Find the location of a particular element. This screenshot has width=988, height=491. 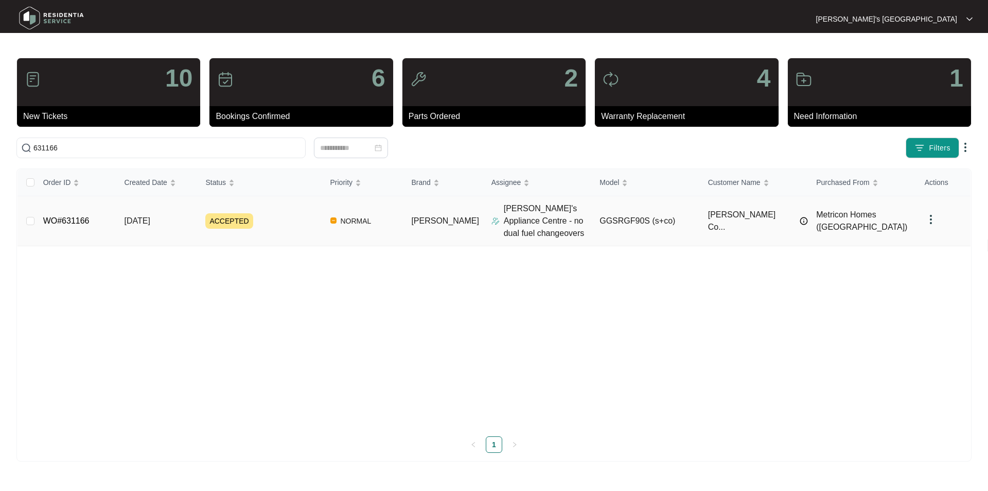

p: 6 is located at coordinates (378, 78).